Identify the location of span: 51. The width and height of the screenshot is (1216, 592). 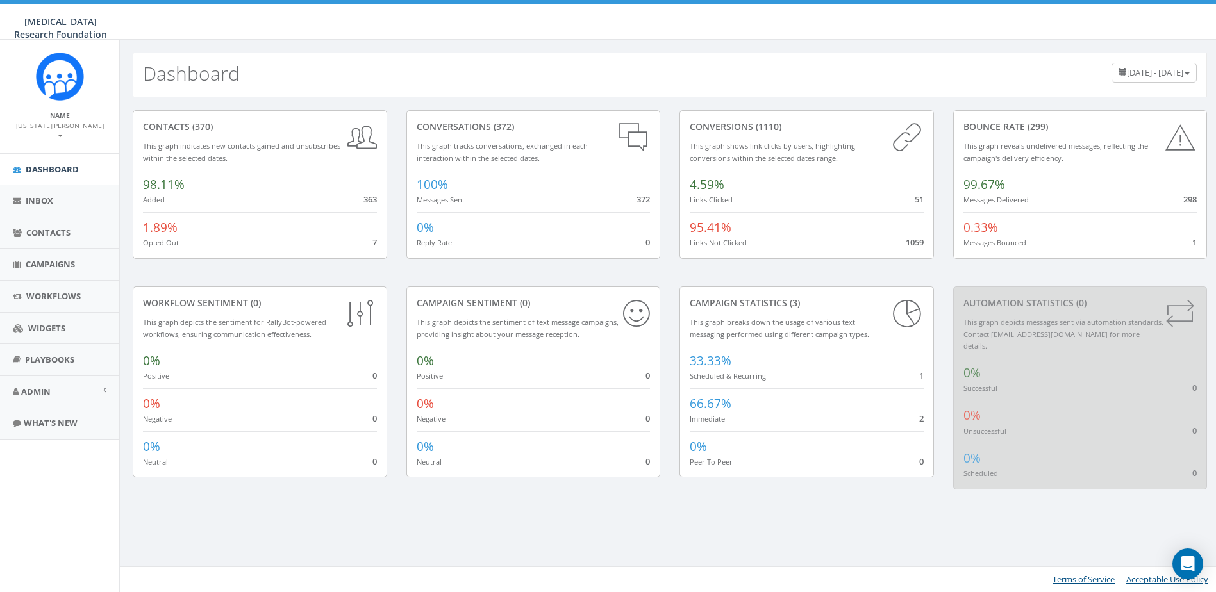
(919, 199).